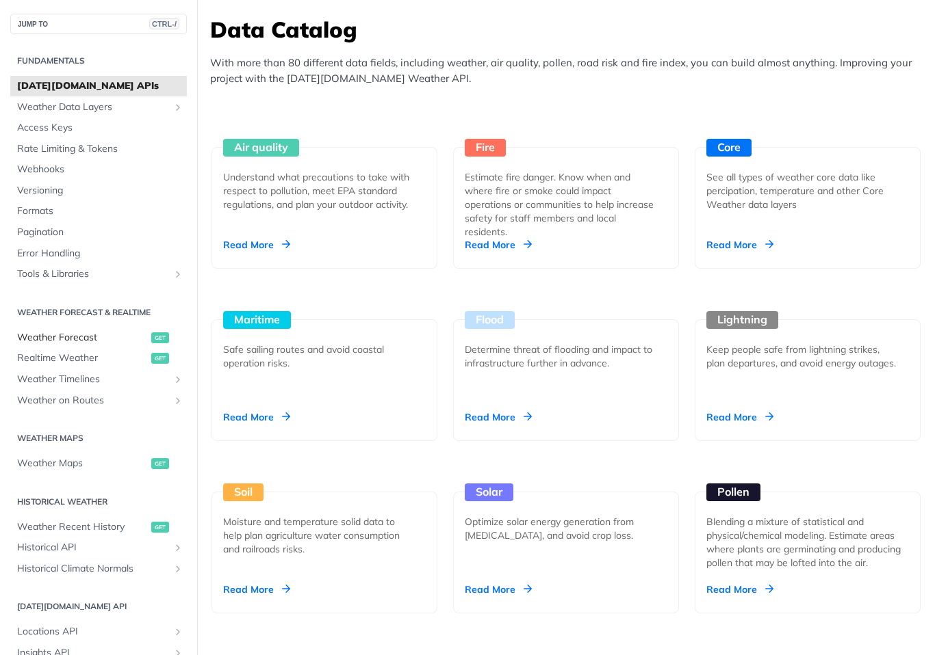 The image size is (935, 655). Describe the element at coordinates (99, 274) in the screenshot. I see `a: Tools & LibrariesShow subpages for Tools & Libraries` at that location.